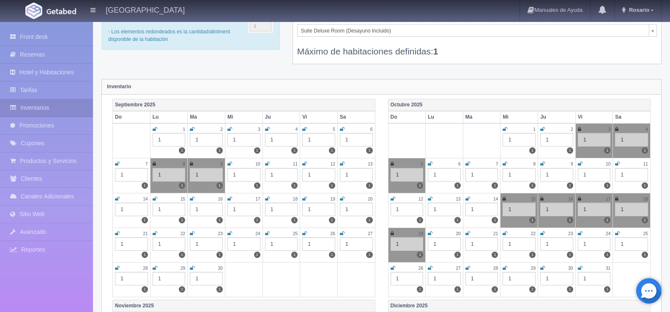  What do you see at coordinates (184, 164) in the screenshot?
I see `small: 8` at bounding box center [184, 164].